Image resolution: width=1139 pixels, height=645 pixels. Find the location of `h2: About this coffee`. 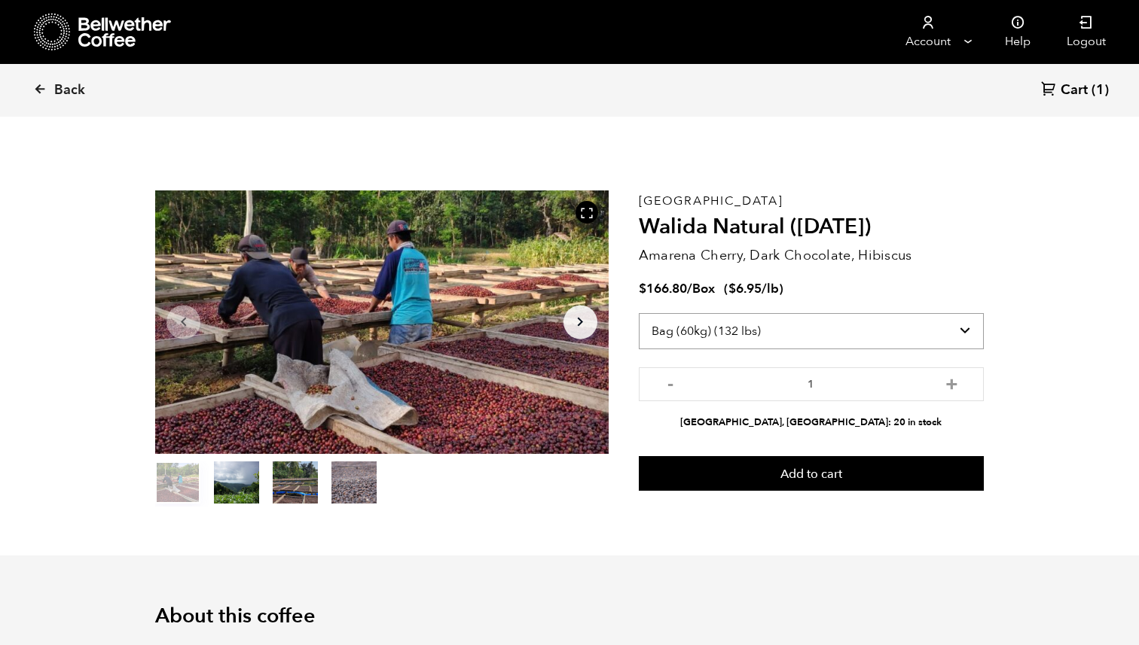

h2: About this coffee is located at coordinates (569, 617).